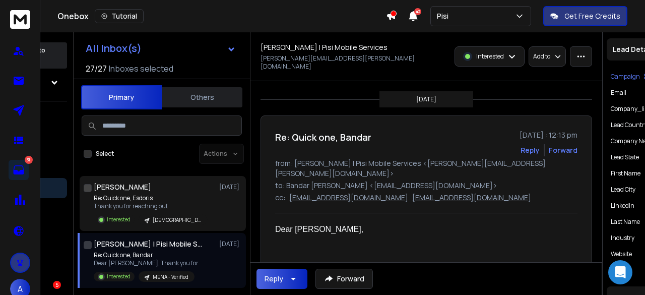 This screenshot has height=295, width=645. I want to click on p: Campaign, so click(625, 77).